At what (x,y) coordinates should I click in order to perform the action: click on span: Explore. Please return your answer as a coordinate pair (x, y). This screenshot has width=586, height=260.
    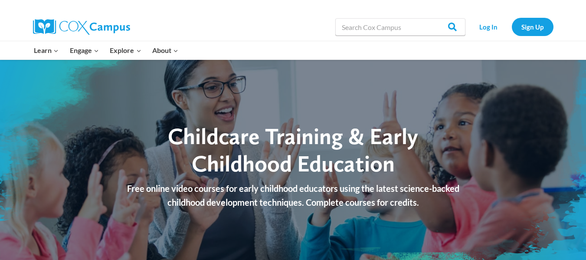
    Looking at the image, I should click on (125, 50).